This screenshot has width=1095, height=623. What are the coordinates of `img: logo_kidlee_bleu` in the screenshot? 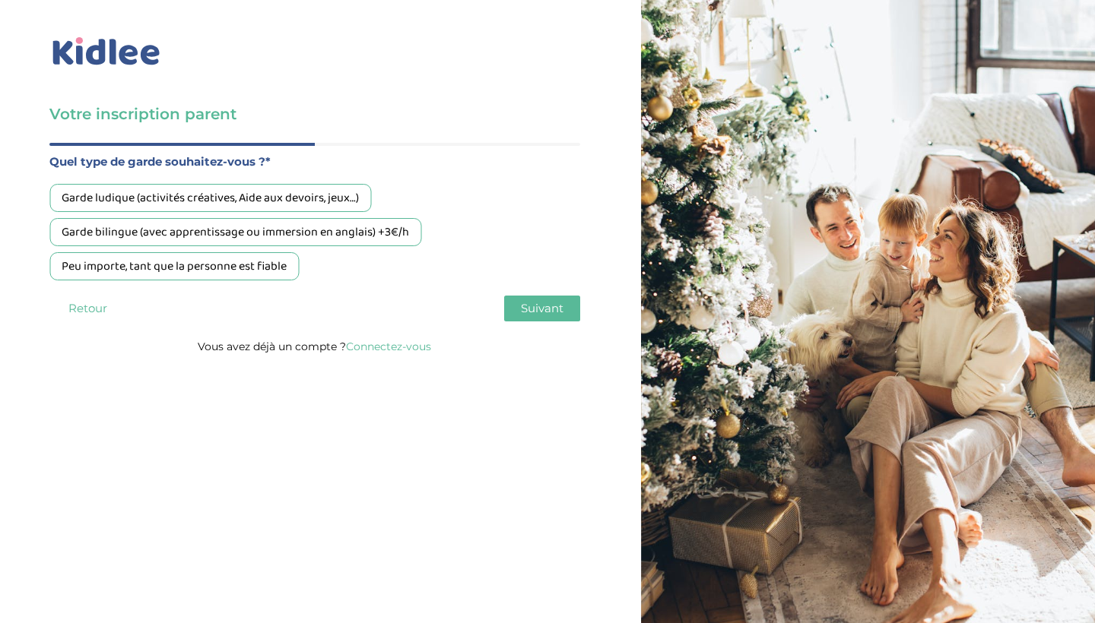 It's located at (106, 52).